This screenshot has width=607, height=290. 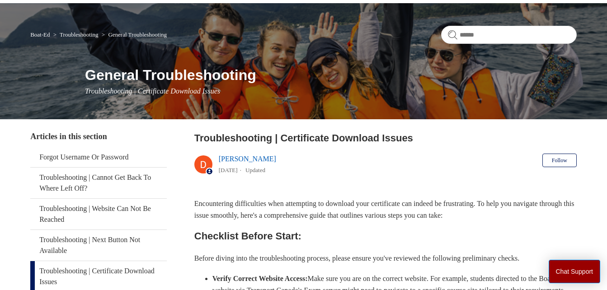 What do you see at coordinates (99, 157) in the screenshot?
I see `a: Forgot Username Or Password` at bounding box center [99, 157].